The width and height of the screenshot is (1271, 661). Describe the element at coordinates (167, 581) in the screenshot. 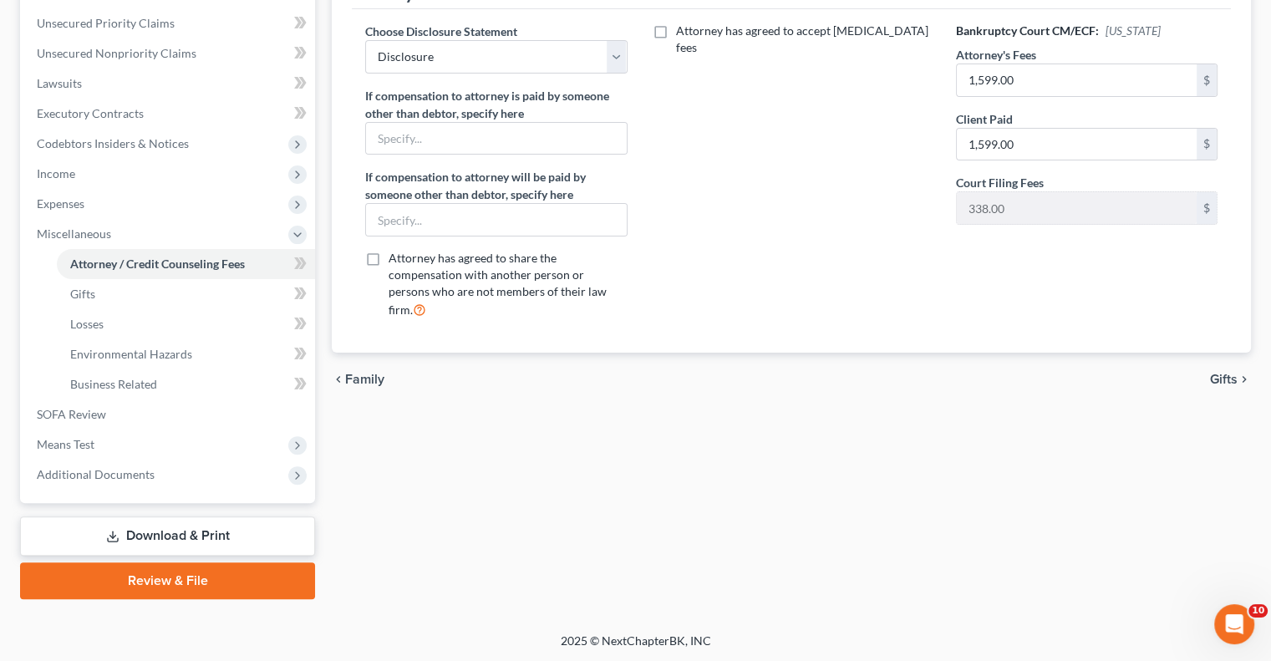

I see `a: Review & File` at that location.